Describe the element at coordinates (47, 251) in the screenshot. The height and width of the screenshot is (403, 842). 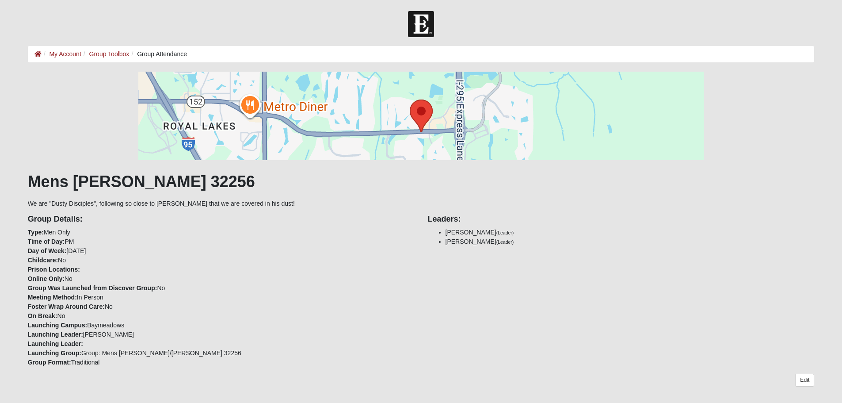
I see `strong: Day of Week:` at that location.